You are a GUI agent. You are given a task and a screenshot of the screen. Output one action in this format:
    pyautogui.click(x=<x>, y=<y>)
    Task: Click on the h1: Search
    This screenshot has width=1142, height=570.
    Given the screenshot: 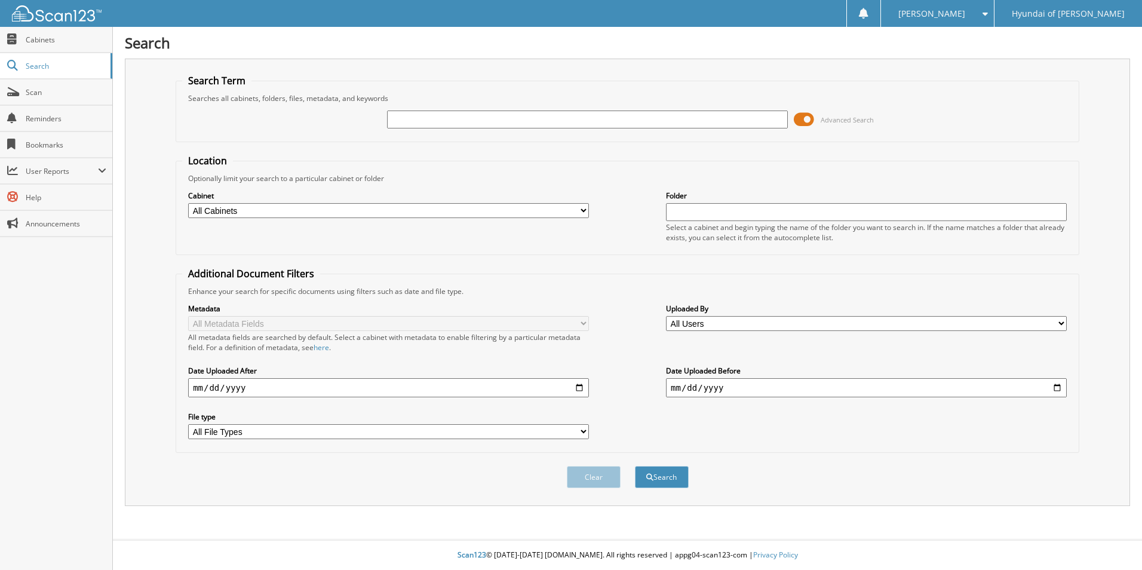 What is the action you would take?
    pyautogui.click(x=627, y=42)
    